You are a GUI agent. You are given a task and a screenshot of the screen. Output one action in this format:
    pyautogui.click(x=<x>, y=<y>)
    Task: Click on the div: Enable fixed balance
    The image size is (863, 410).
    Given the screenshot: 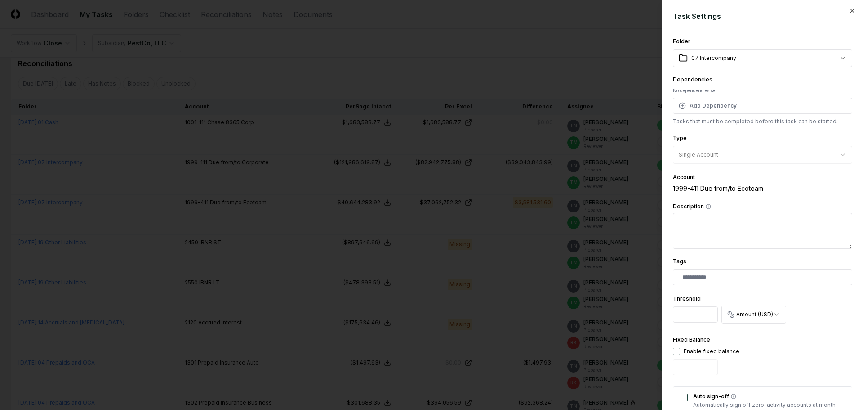 What is the action you would take?
    pyautogui.click(x=712, y=351)
    